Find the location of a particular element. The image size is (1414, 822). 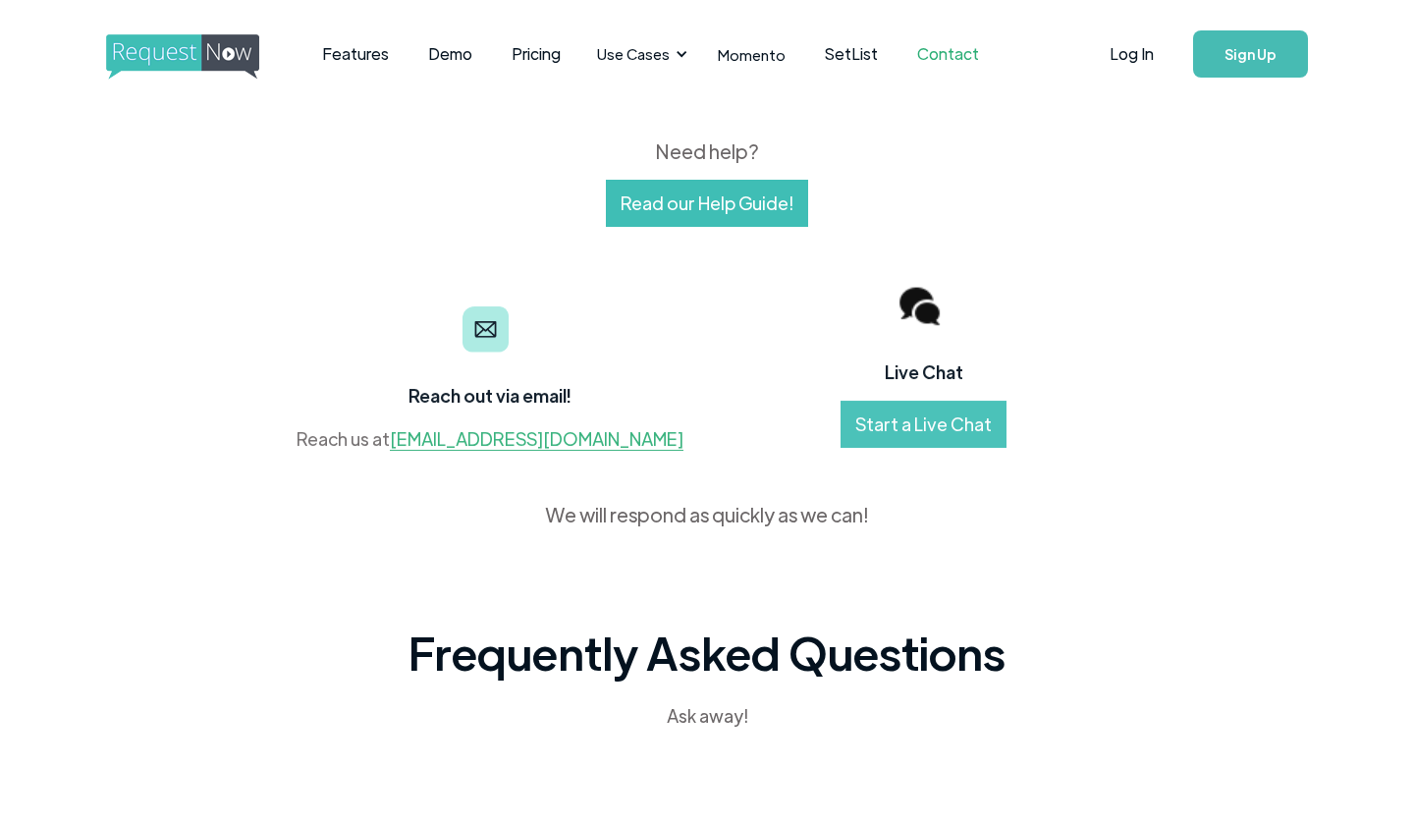

h5: Reach out via email! is located at coordinates (490, 396).